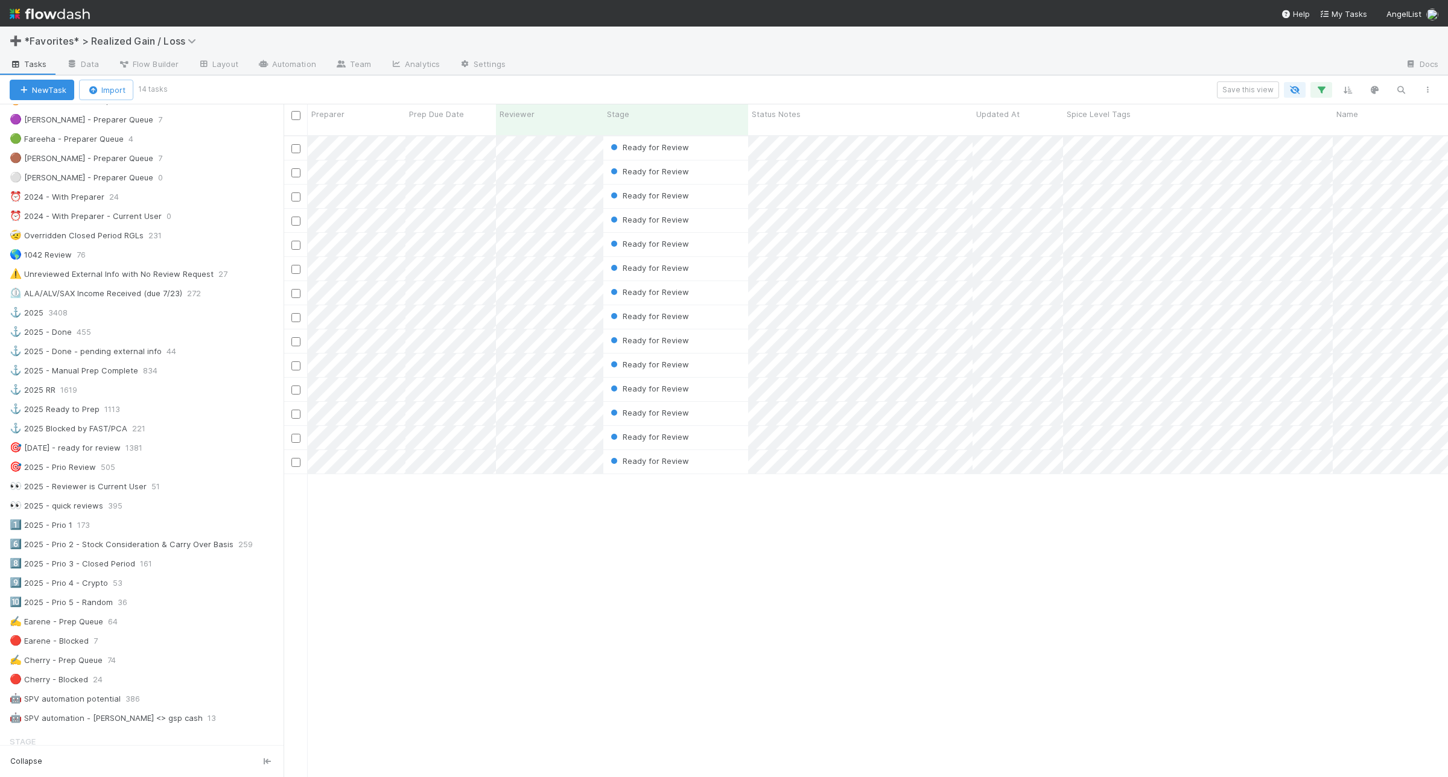 This screenshot has width=1448, height=777. Describe the element at coordinates (148, 65) in the screenshot. I see `a: Flow Builder` at that location.